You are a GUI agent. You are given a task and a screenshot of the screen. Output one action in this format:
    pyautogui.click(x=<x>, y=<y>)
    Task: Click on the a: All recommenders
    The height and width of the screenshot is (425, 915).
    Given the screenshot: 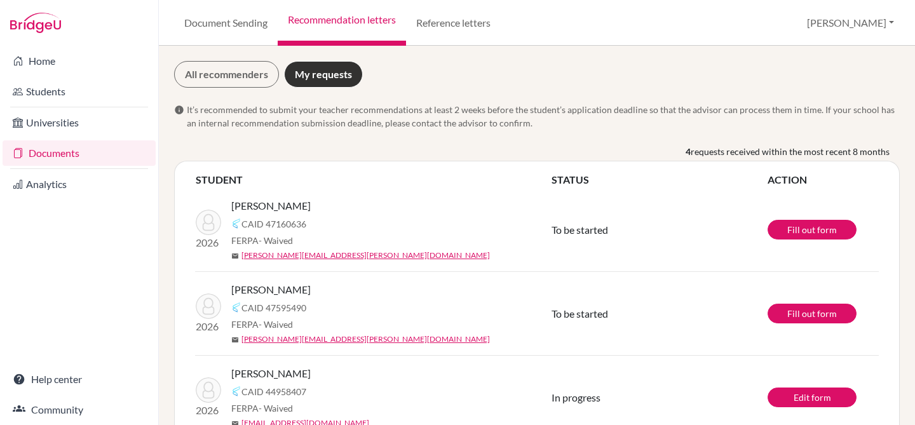 What is the action you would take?
    pyautogui.click(x=226, y=74)
    